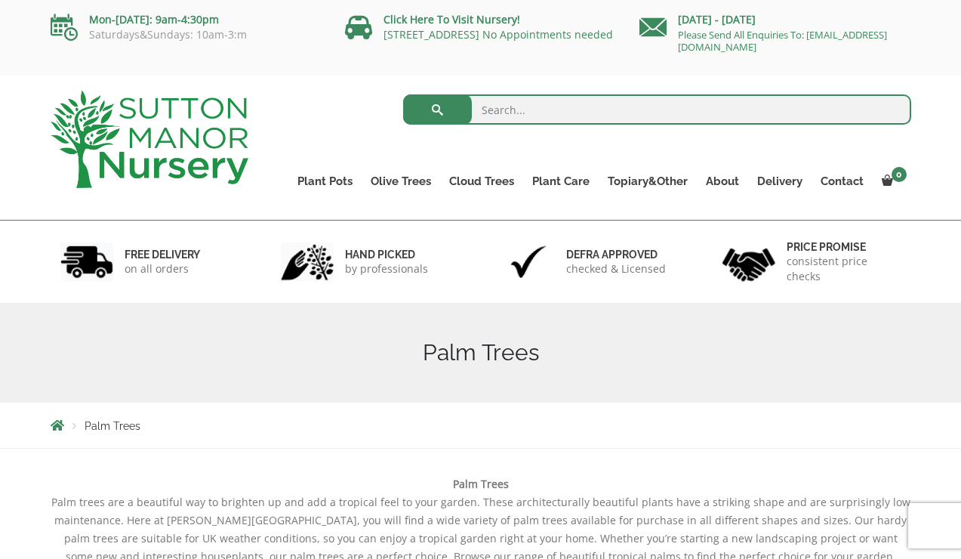 This screenshot has height=559, width=961. Describe the element at coordinates (780, 181) in the screenshot. I see `a: Delivery` at that location.